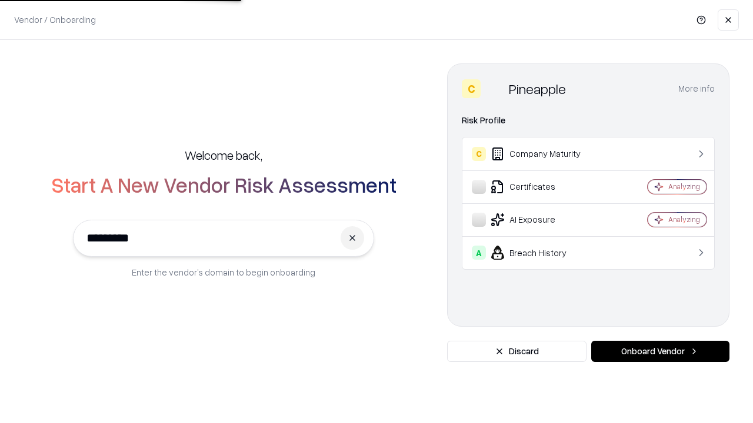 This screenshot has height=423, width=753. Describe the element at coordinates (588, 121) in the screenshot. I see `div: Risk Profile` at that location.